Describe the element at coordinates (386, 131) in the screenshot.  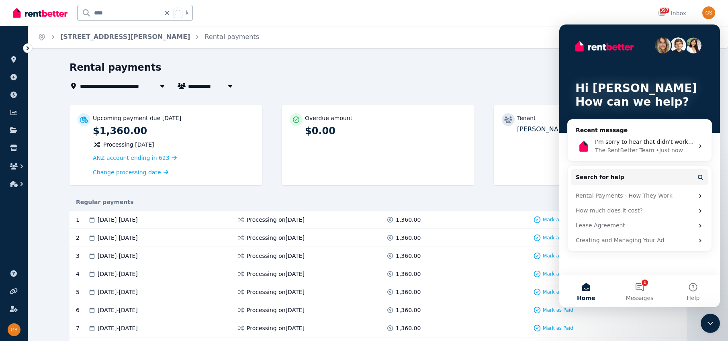
I see `p: $0.00` at that location.